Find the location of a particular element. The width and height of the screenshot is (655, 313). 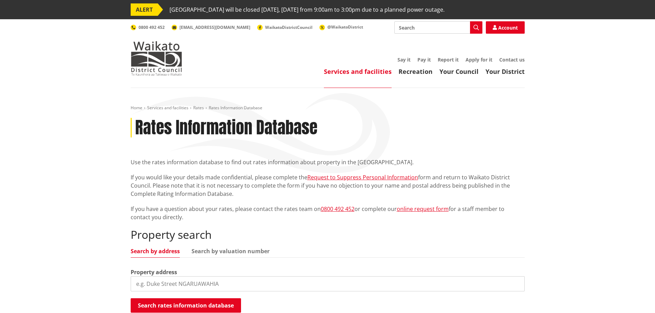

p: If you have a question about your rates, please contact the rates team on or complete our for a s... is located at coordinates (327, 213).